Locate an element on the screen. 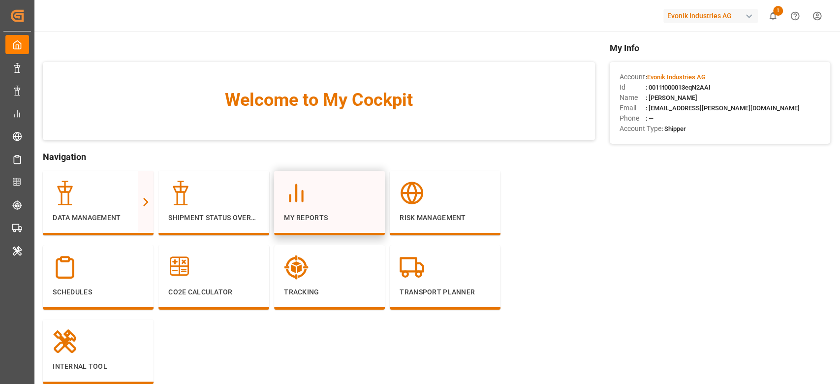  span: Phone is located at coordinates (632, 118).